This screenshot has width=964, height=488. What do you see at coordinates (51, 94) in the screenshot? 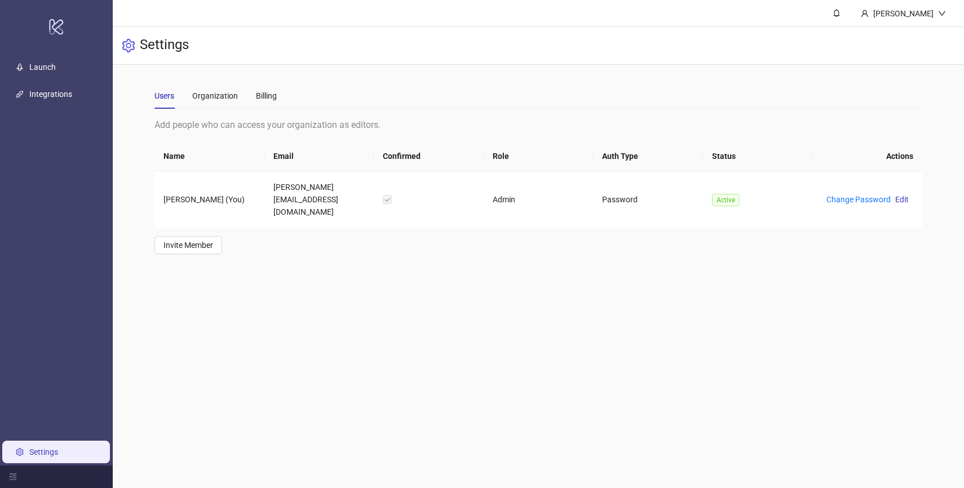
I see `a: Integrations` at bounding box center [51, 94].